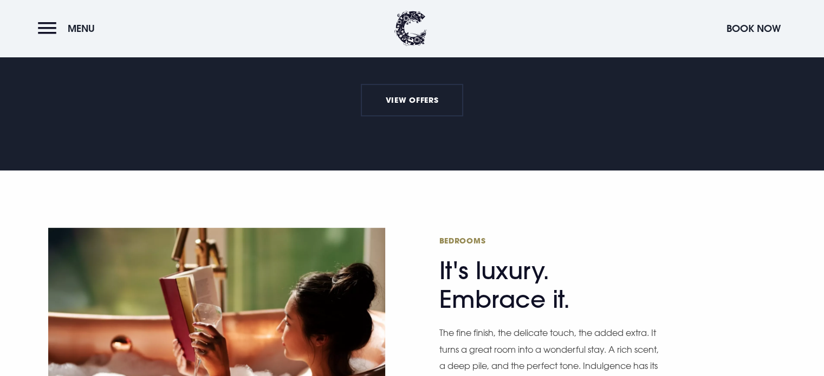 The image size is (824, 376). What do you see at coordinates (81, 28) in the screenshot?
I see `span: Menu` at bounding box center [81, 28].